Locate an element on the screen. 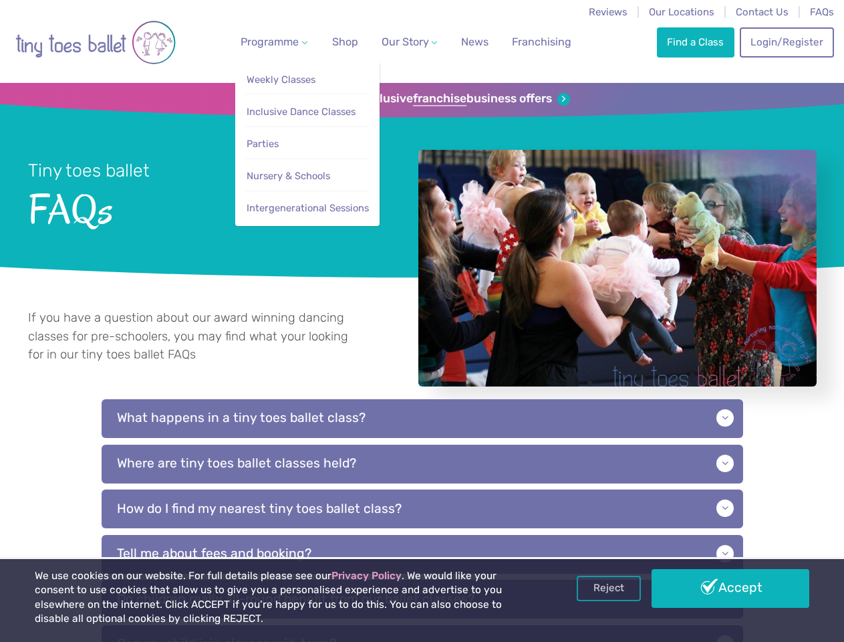  p: Tell me about fees and booking? is located at coordinates (422, 554).